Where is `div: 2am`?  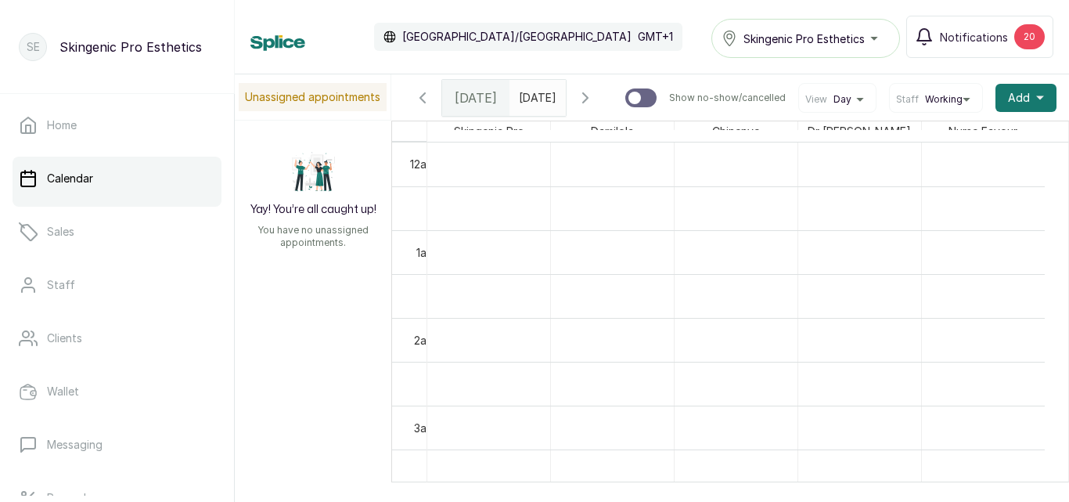 div: 2am is located at coordinates (424, 340).